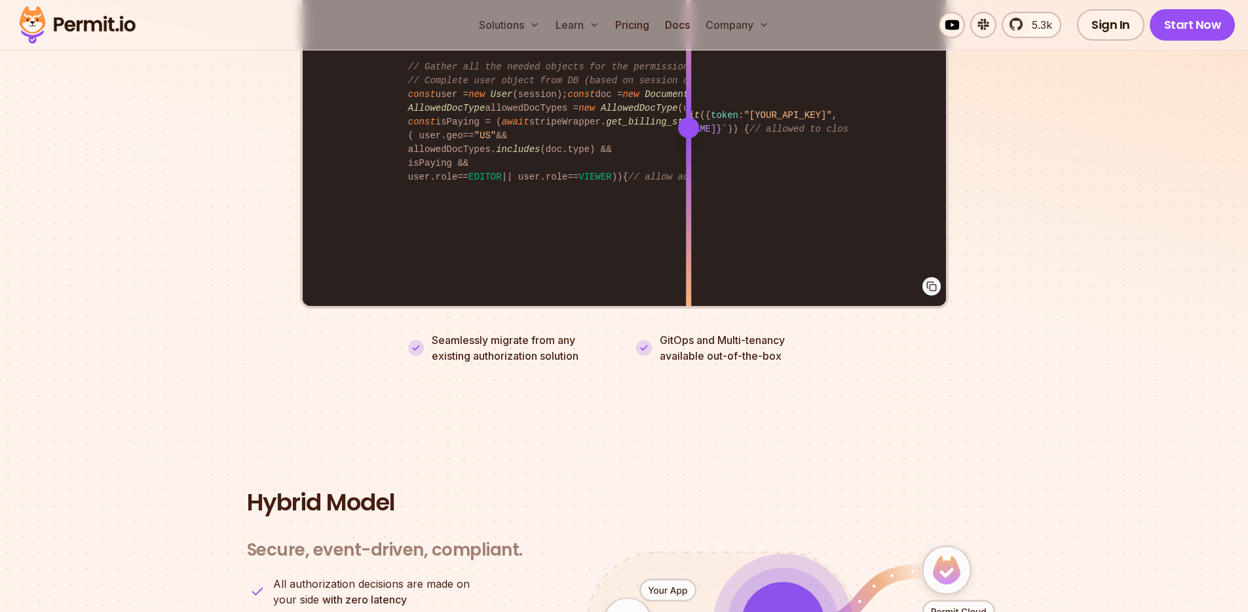 Image resolution: width=1248 pixels, height=612 pixels. Describe the element at coordinates (666, 94) in the screenshot. I see `span: Document` at that location.